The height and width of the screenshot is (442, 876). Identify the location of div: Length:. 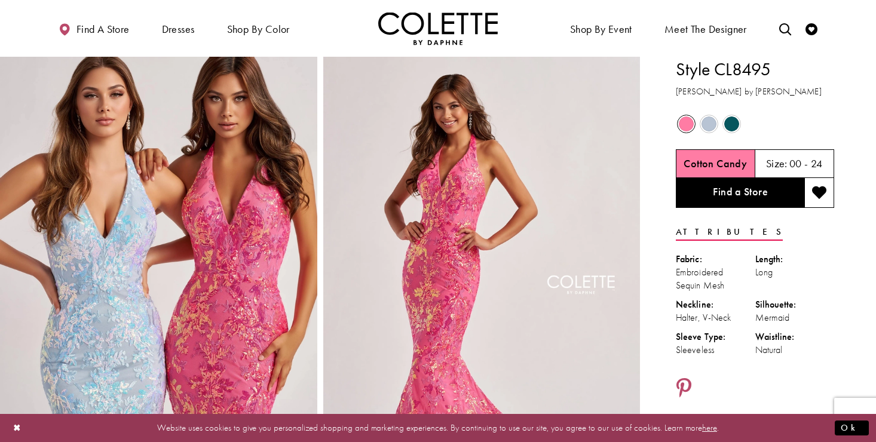
(795, 259).